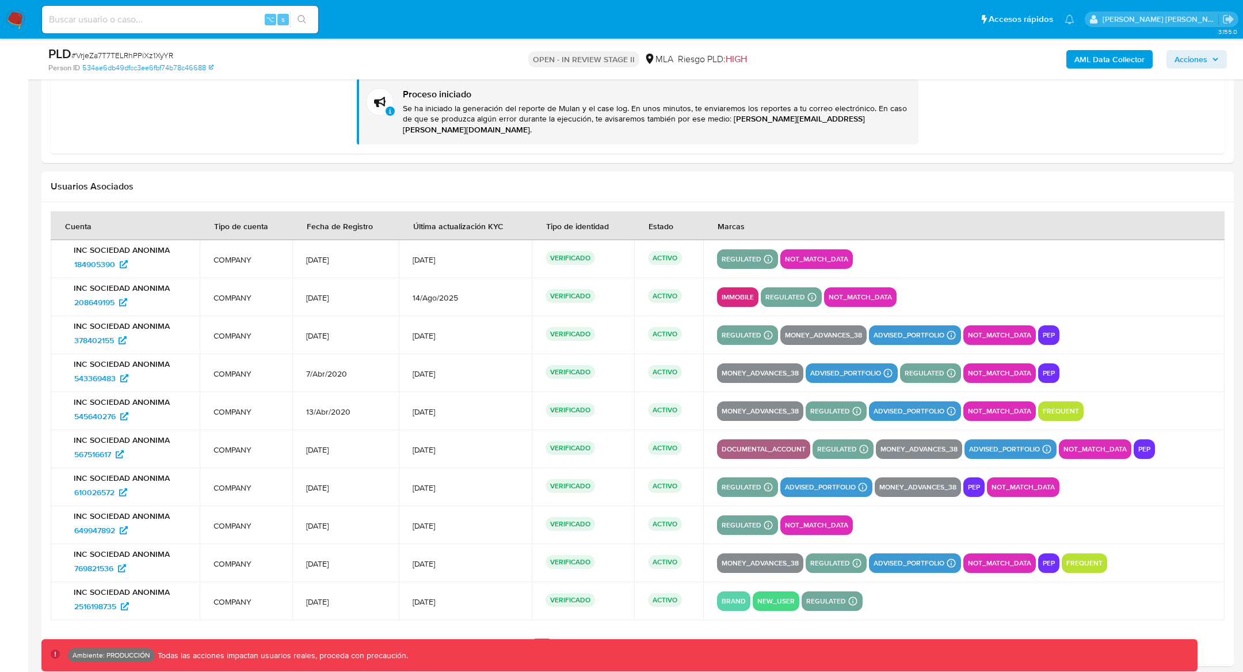  What do you see at coordinates (148, 68) in the screenshot?
I see `a: 534ae6db49dfcc3ee6fbf74b78c46688` at bounding box center [148, 68].